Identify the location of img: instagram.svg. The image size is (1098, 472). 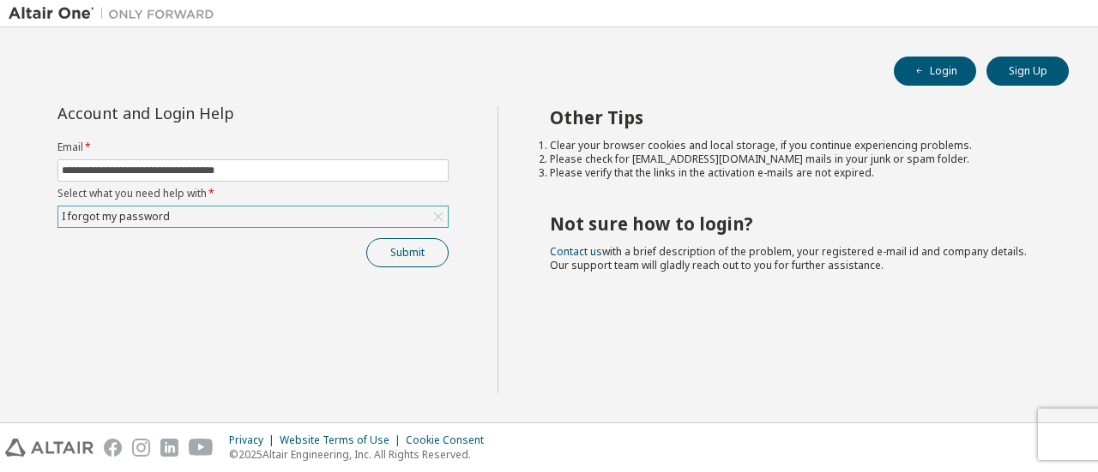
(141, 448).